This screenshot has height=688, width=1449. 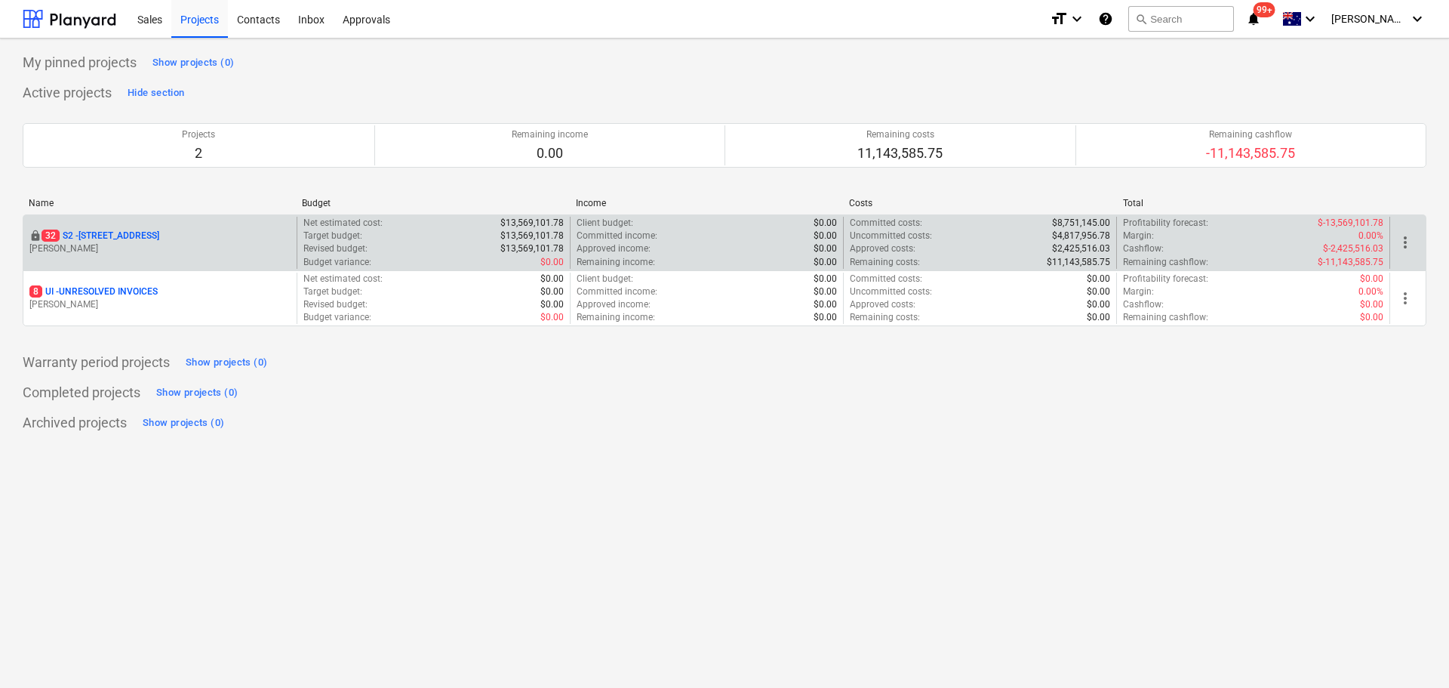 I want to click on div: This project is confidential, so click(x=35, y=235).